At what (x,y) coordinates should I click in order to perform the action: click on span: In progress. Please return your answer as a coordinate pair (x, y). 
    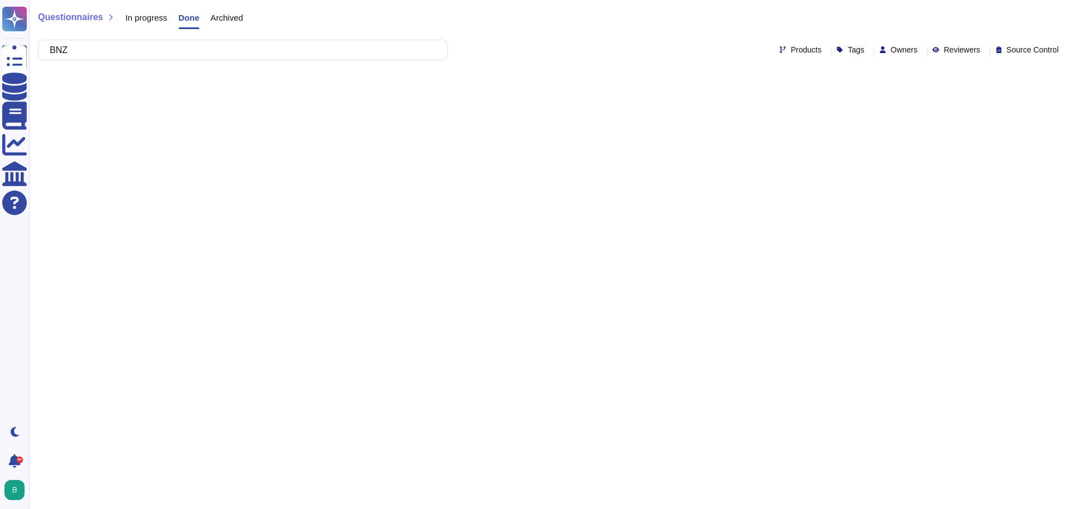
    Looking at the image, I should click on (146, 17).